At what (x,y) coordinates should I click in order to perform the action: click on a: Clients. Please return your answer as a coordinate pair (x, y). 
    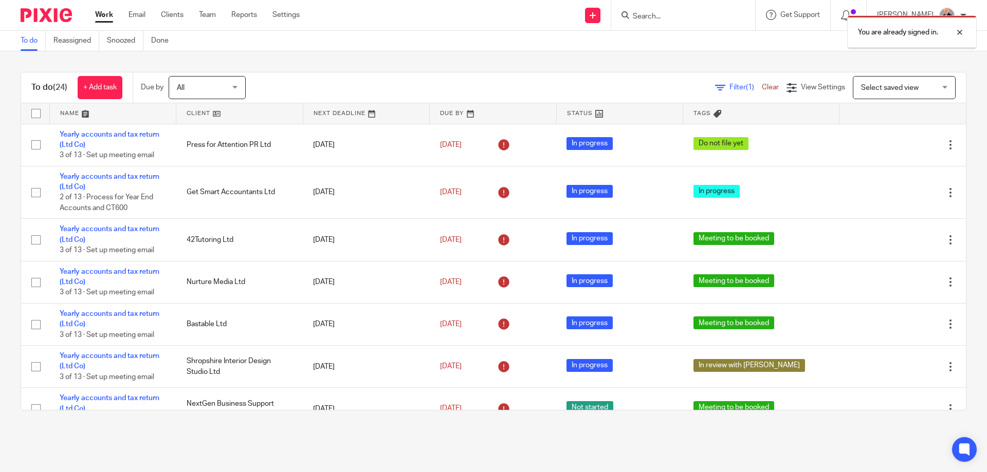
    Looking at the image, I should click on (172, 15).